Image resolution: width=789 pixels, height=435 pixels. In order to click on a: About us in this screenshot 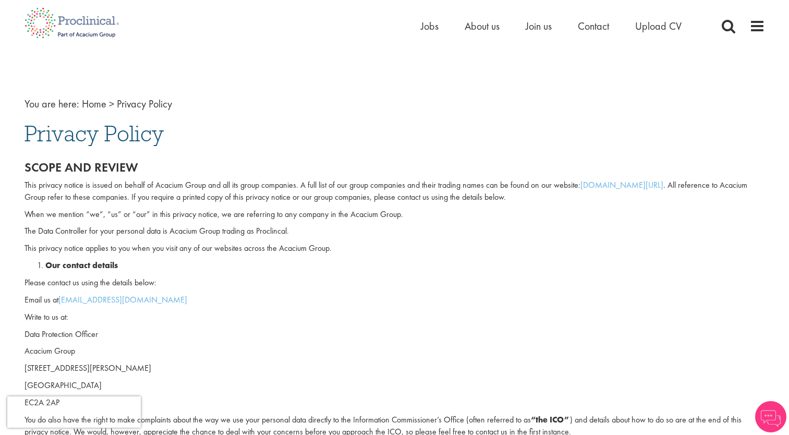, I will do `click(482, 26)`.